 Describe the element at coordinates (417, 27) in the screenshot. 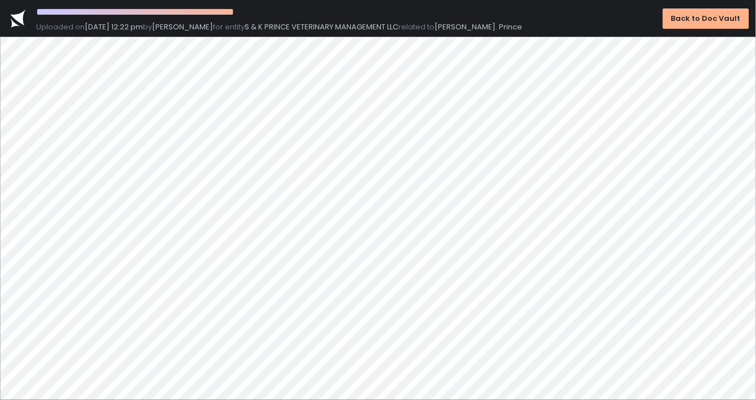

I see `span: related to` at that location.